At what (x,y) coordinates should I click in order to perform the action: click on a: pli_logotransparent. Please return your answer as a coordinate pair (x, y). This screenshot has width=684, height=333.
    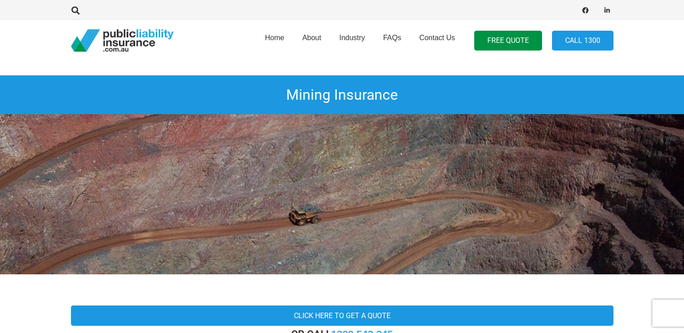
    Looking at the image, I should click on (122, 41).